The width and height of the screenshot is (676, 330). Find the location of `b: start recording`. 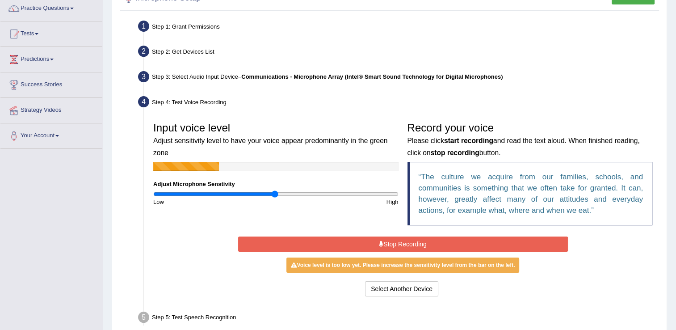

b: start recording is located at coordinates (469, 140).